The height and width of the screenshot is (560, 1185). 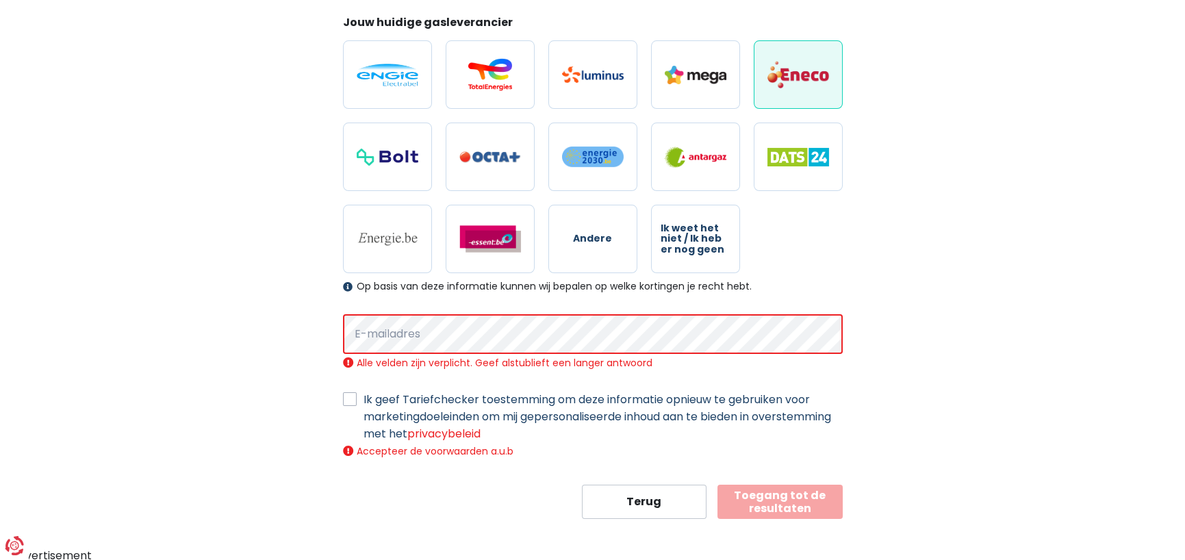 I want to click on button: Toegang tot de resultaten, so click(x=780, y=502).